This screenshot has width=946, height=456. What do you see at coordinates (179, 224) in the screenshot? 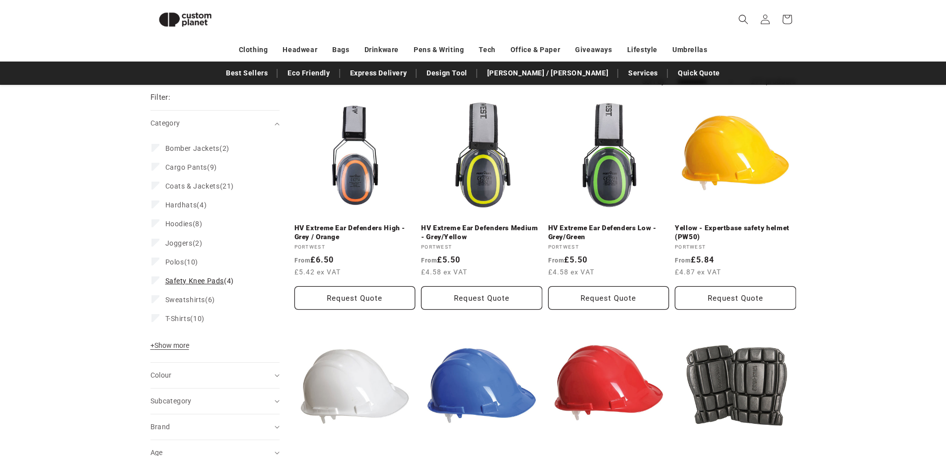
I see `span: Hoodies` at bounding box center [179, 224].